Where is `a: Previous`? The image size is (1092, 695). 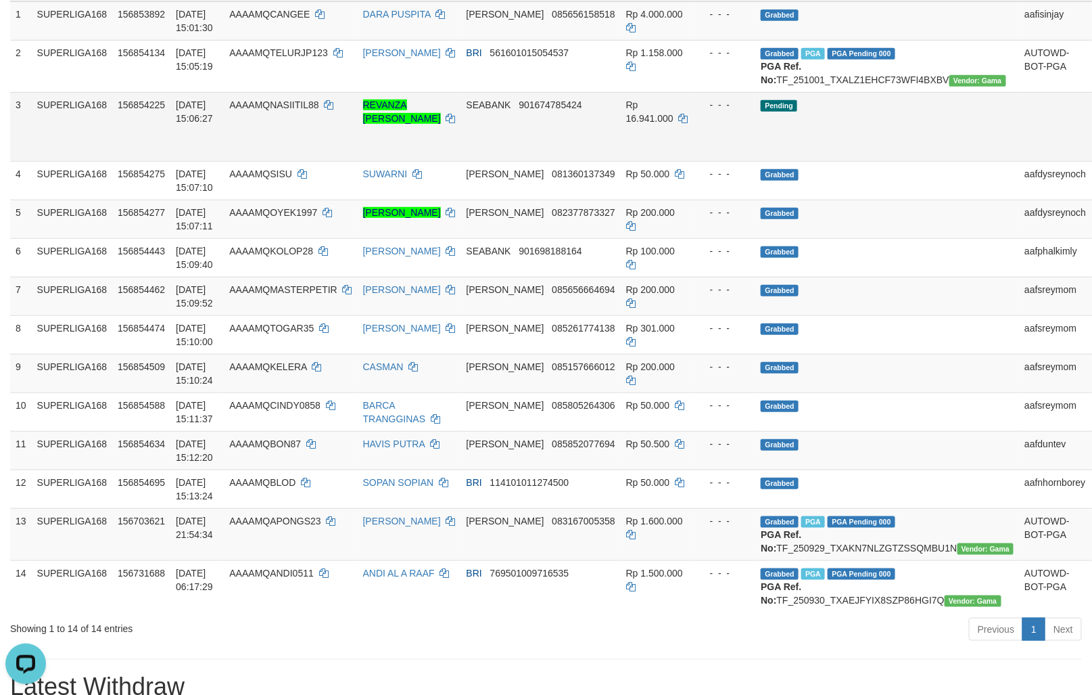 a: Previous is located at coordinates (996, 629).